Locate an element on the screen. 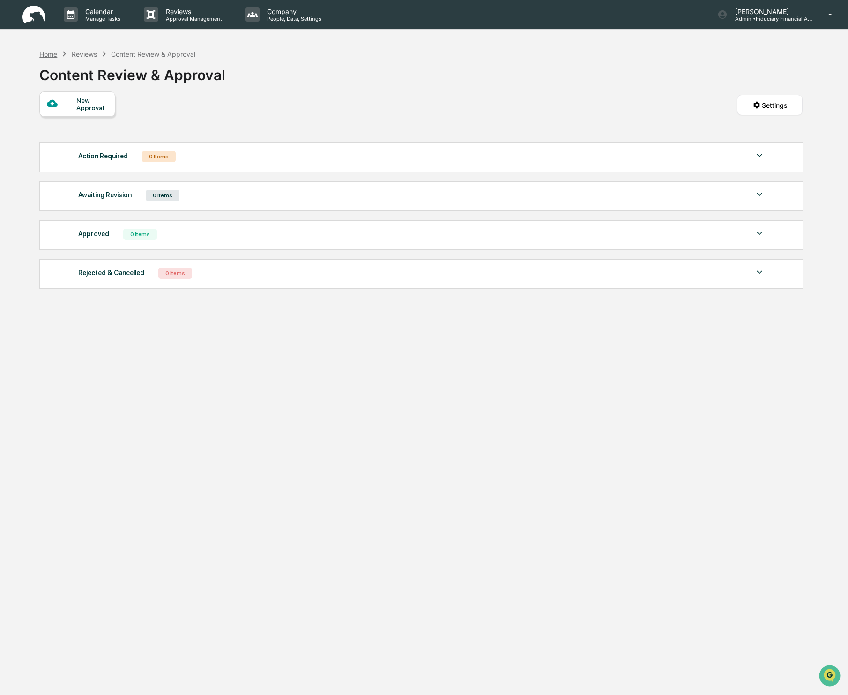 This screenshot has height=695, width=848. p: Admin • Fiduciary Financial Advisors is located at coordinates (771, 19).